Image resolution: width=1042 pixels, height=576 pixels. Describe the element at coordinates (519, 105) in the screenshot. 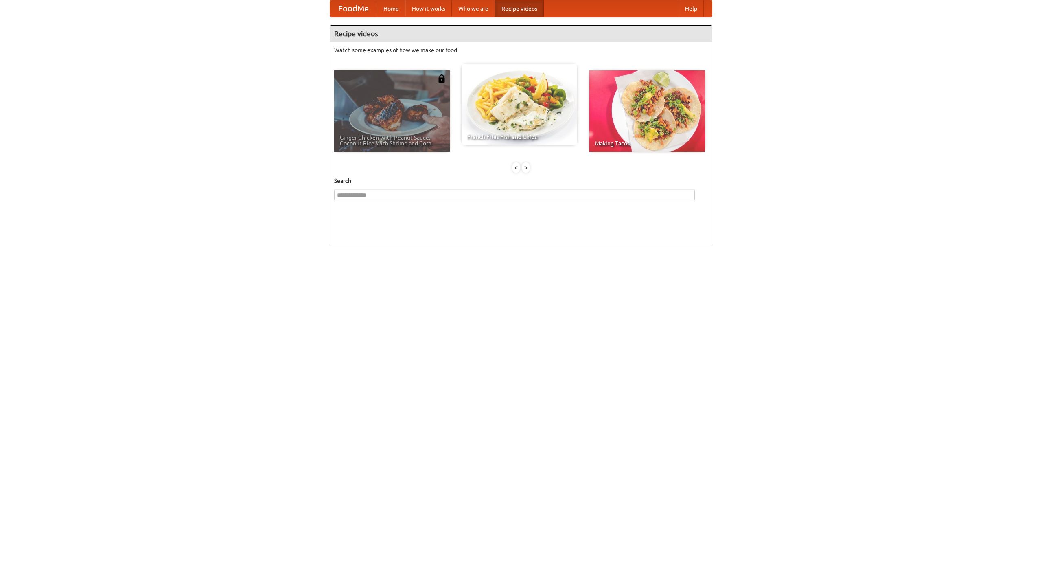

I see `a: French Fries Fish and Chips` at that location.